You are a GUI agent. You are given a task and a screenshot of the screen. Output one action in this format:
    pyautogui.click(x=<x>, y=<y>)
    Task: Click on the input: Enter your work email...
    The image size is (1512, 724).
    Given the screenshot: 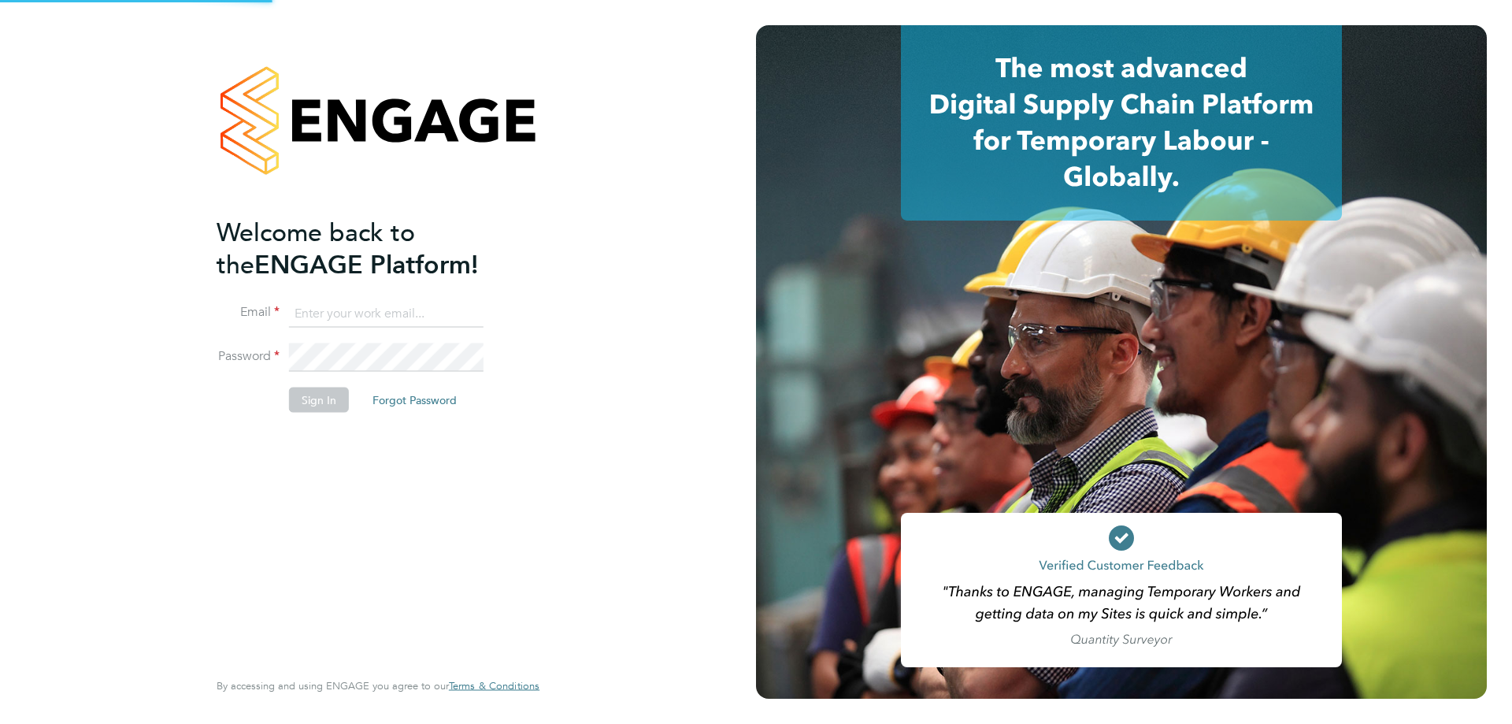 What is the action you would take?
    pyautogui.click(x=386, y=313)
    